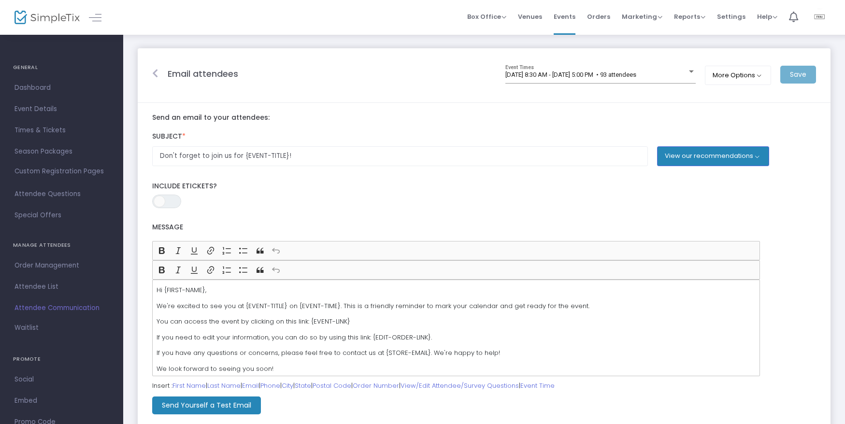 The height and width of the screenshot is (424, 845). What do you see at coordinates (270, 386) in the screenshot?
I see `a: Phone` at bounding box center [270, 386].